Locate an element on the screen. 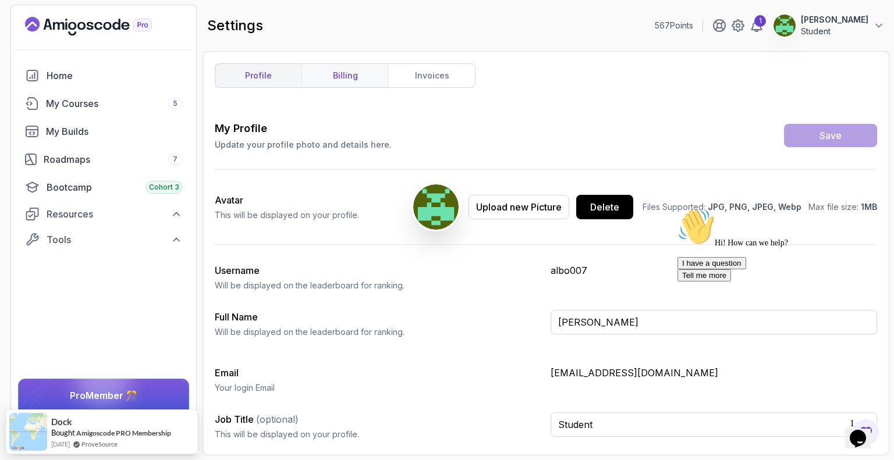 This screenshot has height=460, width=894. h3: Email is located at coordinates (378, 373).